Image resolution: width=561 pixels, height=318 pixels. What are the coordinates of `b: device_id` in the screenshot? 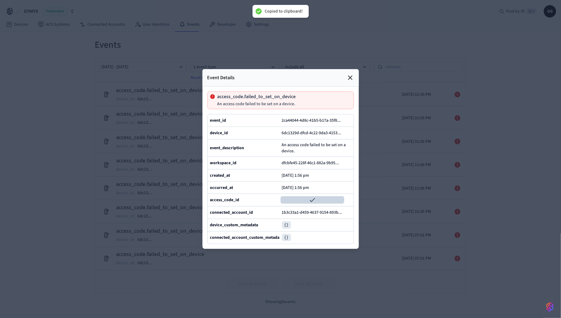 It's located at (219, 133).